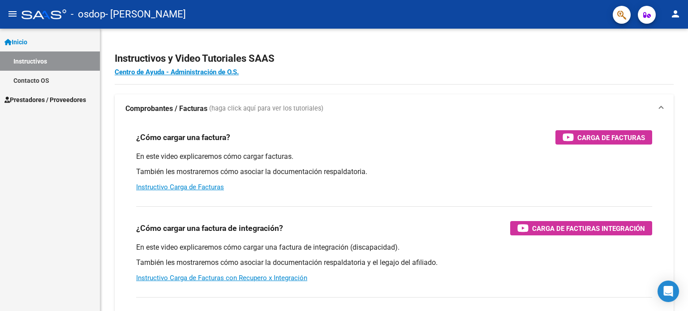  I want to click on a: Instructivo Carga de Facturas con Recupero x Integración, so click(222, 278).